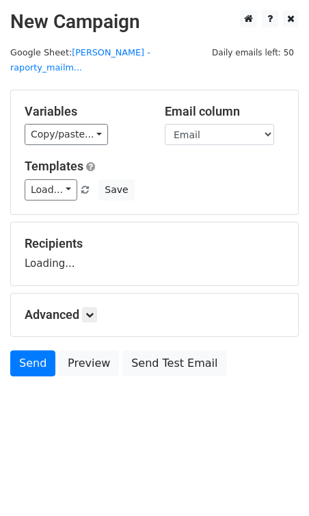  Describe the element at coordinates (84, 112) in the screenshot. I see `h5: Variables` at that location.